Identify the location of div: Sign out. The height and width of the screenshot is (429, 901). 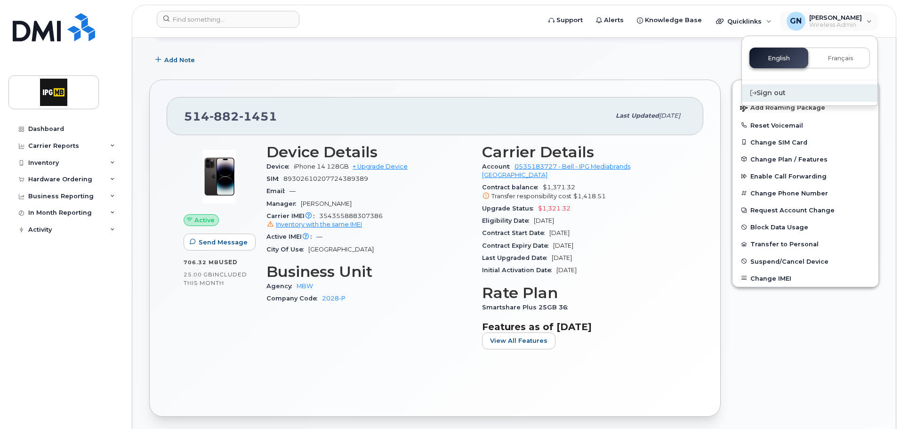
(810, 93).